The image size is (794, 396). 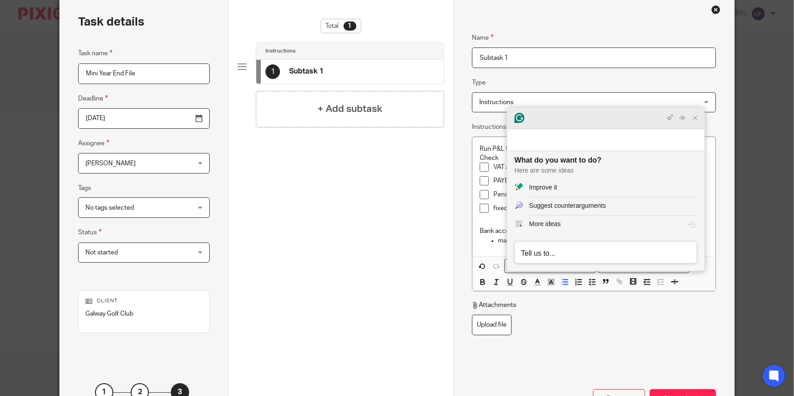 What do you see at coordinates (144, 118) in the screenshot?
I see `input: Use the arrow keys to pick a date` at bounding box center [144, 118].